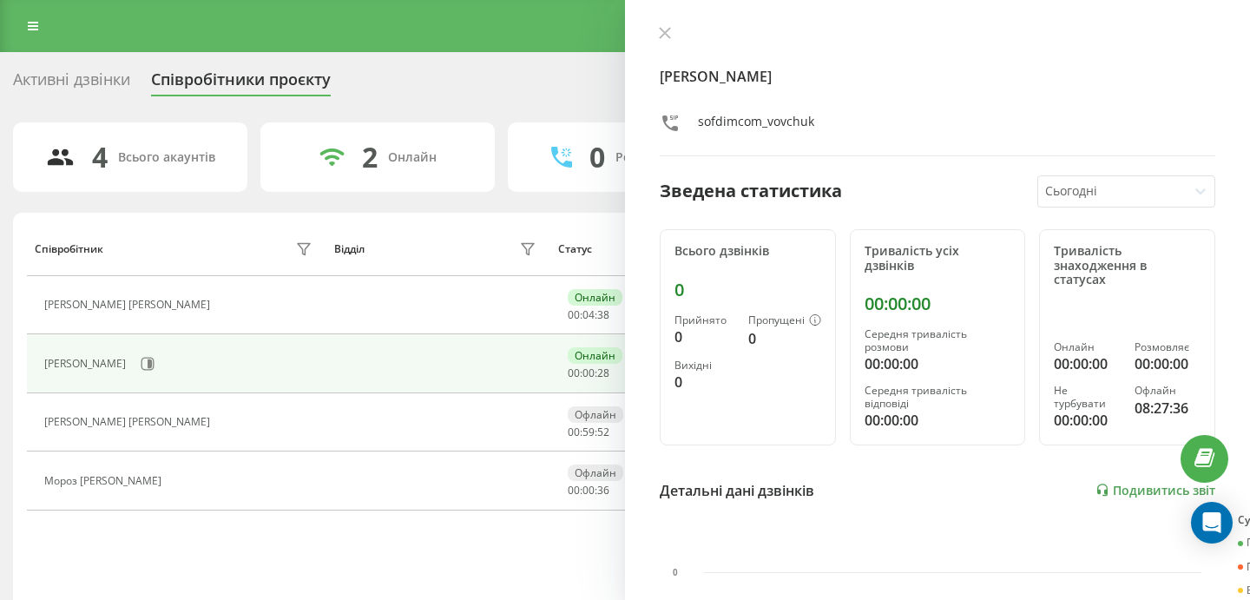 The width and height of the screenshot is (1250, 600). Describe the element at coordinates (603, 373) in the screenshot. I see `span: 28` at that location.